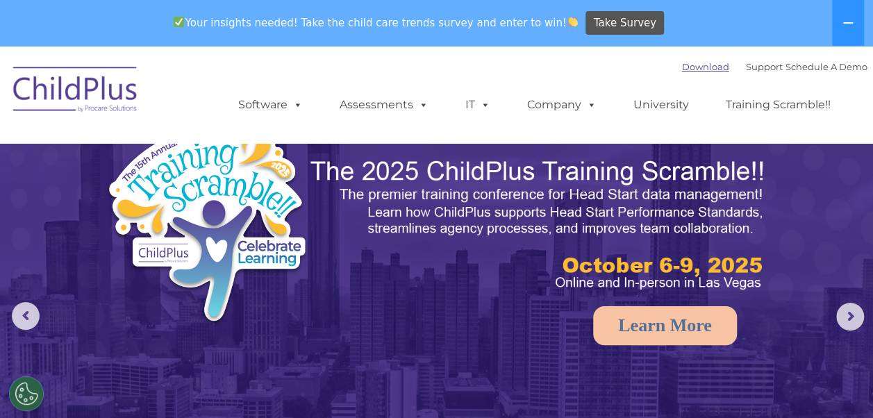 The image size is (873, 418). I want to click on a: Company, so click(562, 105).